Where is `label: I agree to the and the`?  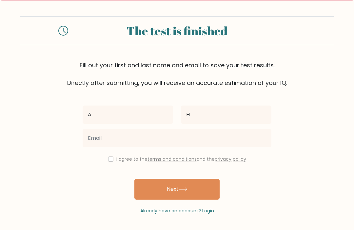
label: I agree to the and the is located at coordinates (181, 159).